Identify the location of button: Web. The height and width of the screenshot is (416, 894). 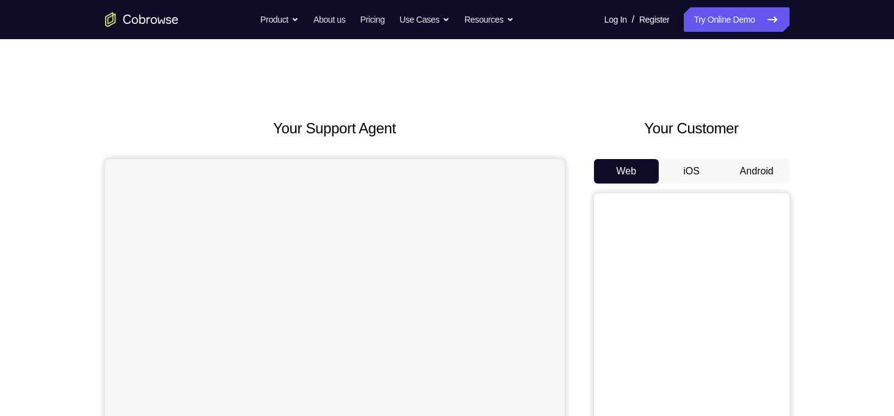
(626, 171).